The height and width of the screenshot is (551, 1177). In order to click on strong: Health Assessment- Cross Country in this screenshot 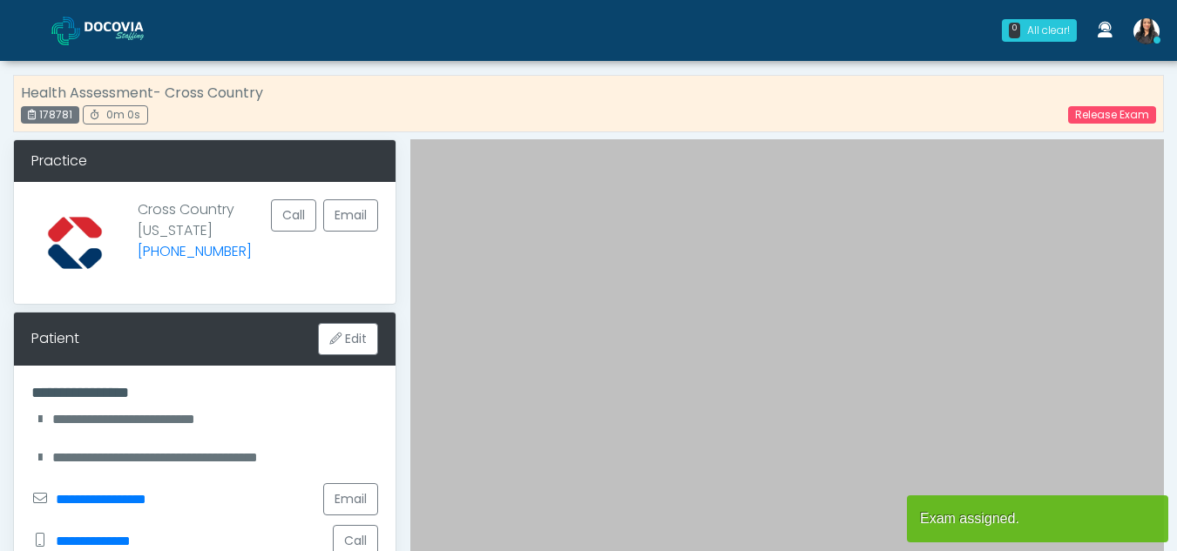, I will do `click(142, 92)`.